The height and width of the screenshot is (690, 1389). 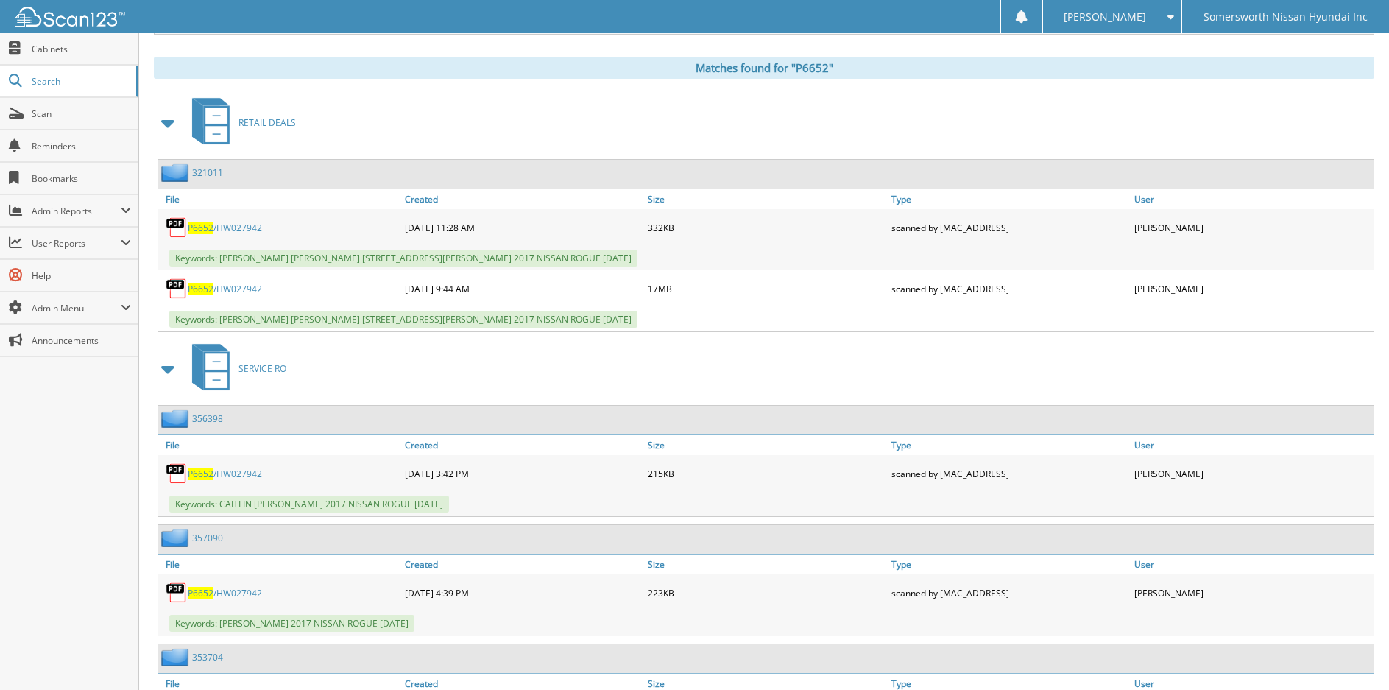 What do you see at coordinates (766, 289) in the screenshot?
I see `div: 17MB` at bounding box center [766, 289].